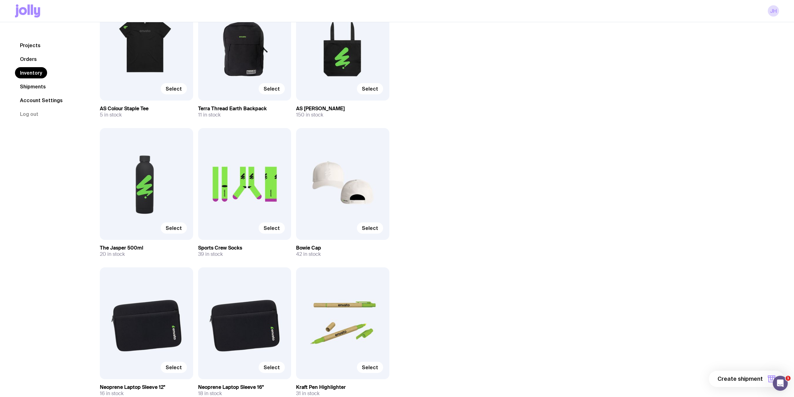 The height and width of the screenshot is (397, 794). I want to click on h3: Kraft Pen Highlighter, so click(343, 387).